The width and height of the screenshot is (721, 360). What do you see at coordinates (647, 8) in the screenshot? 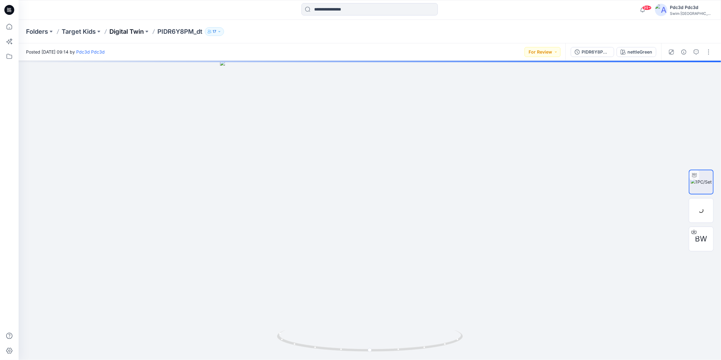
I see `span: 99+` at bounding box center [647, 8].